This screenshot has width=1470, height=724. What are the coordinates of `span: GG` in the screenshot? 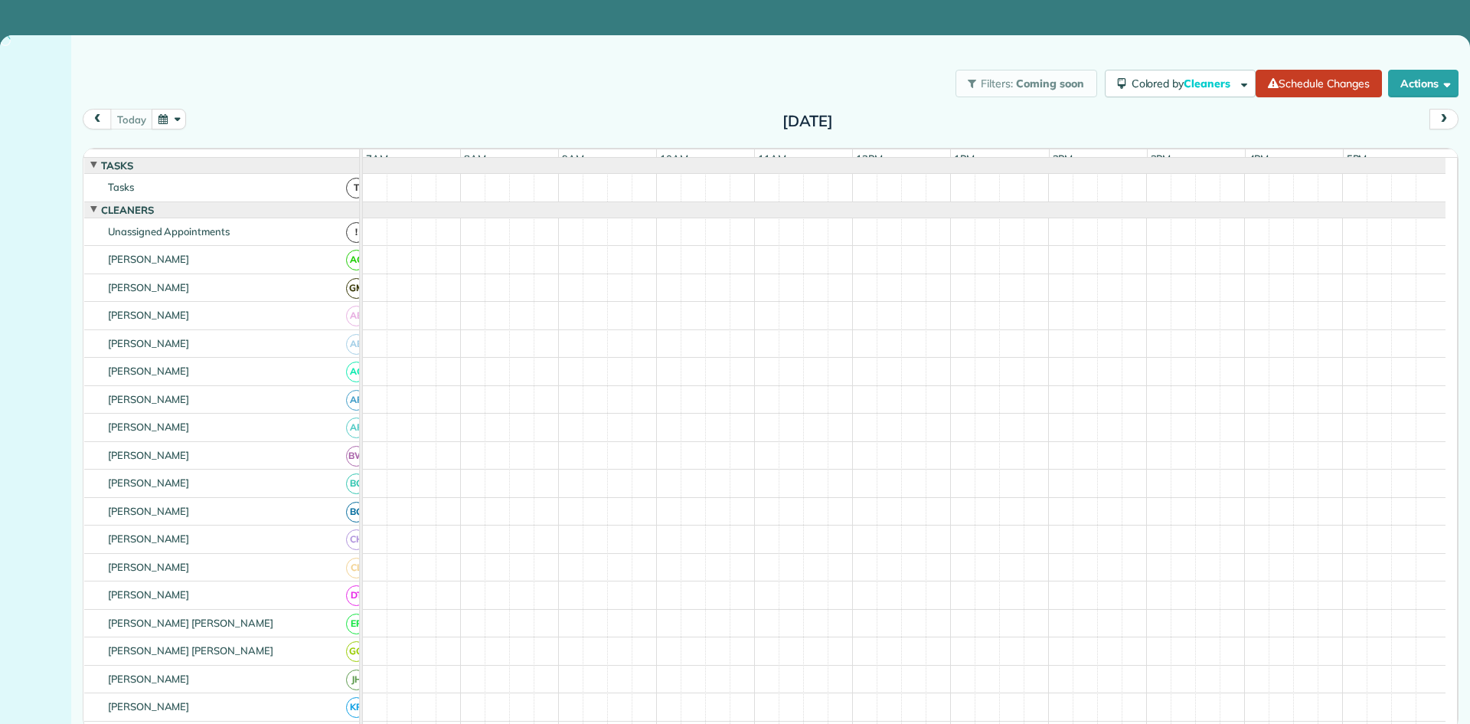 It's located at (356, 651).